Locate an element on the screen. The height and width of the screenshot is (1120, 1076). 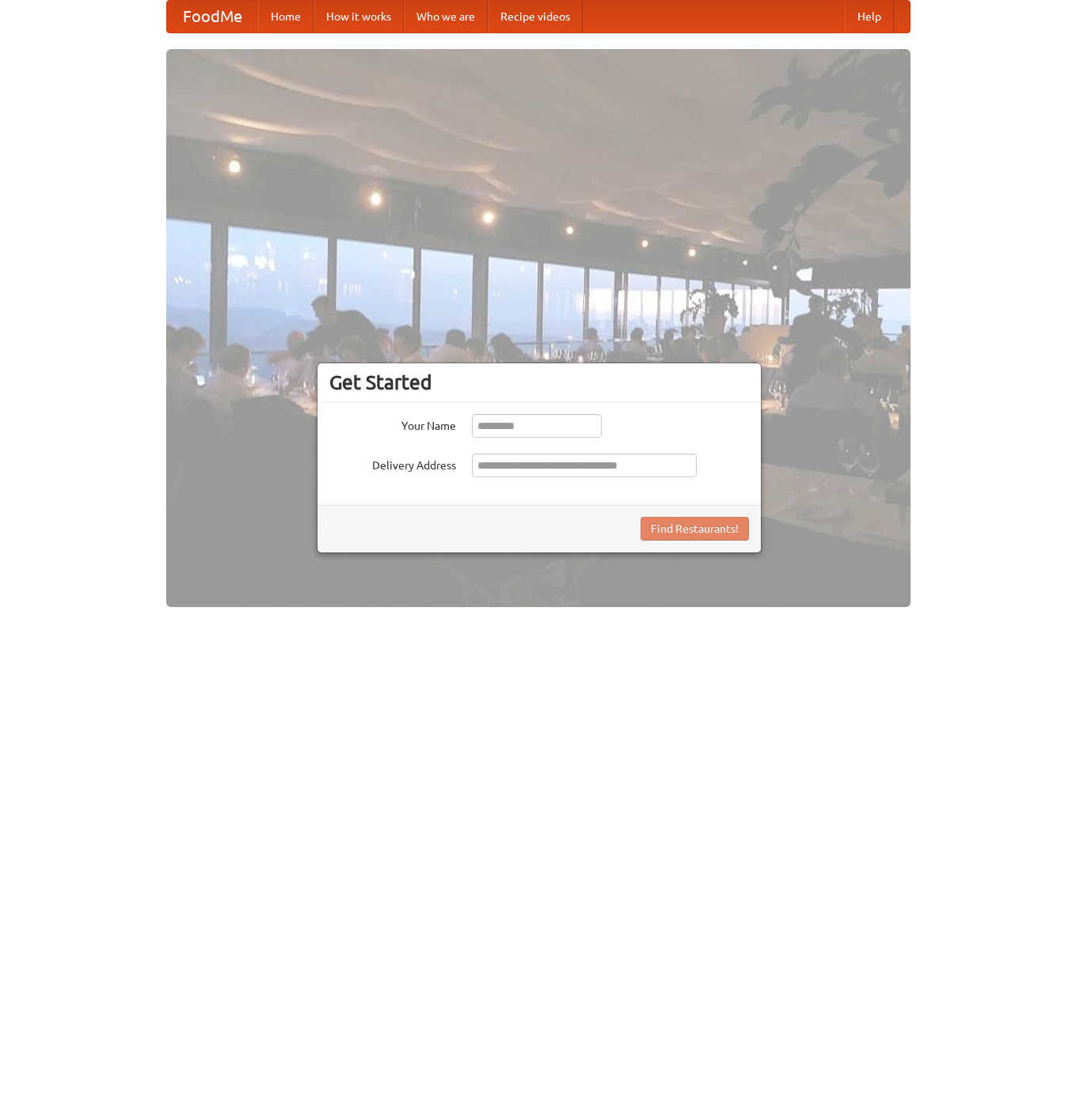
button: Find Restaurants! is located at coordinates (694, 529).